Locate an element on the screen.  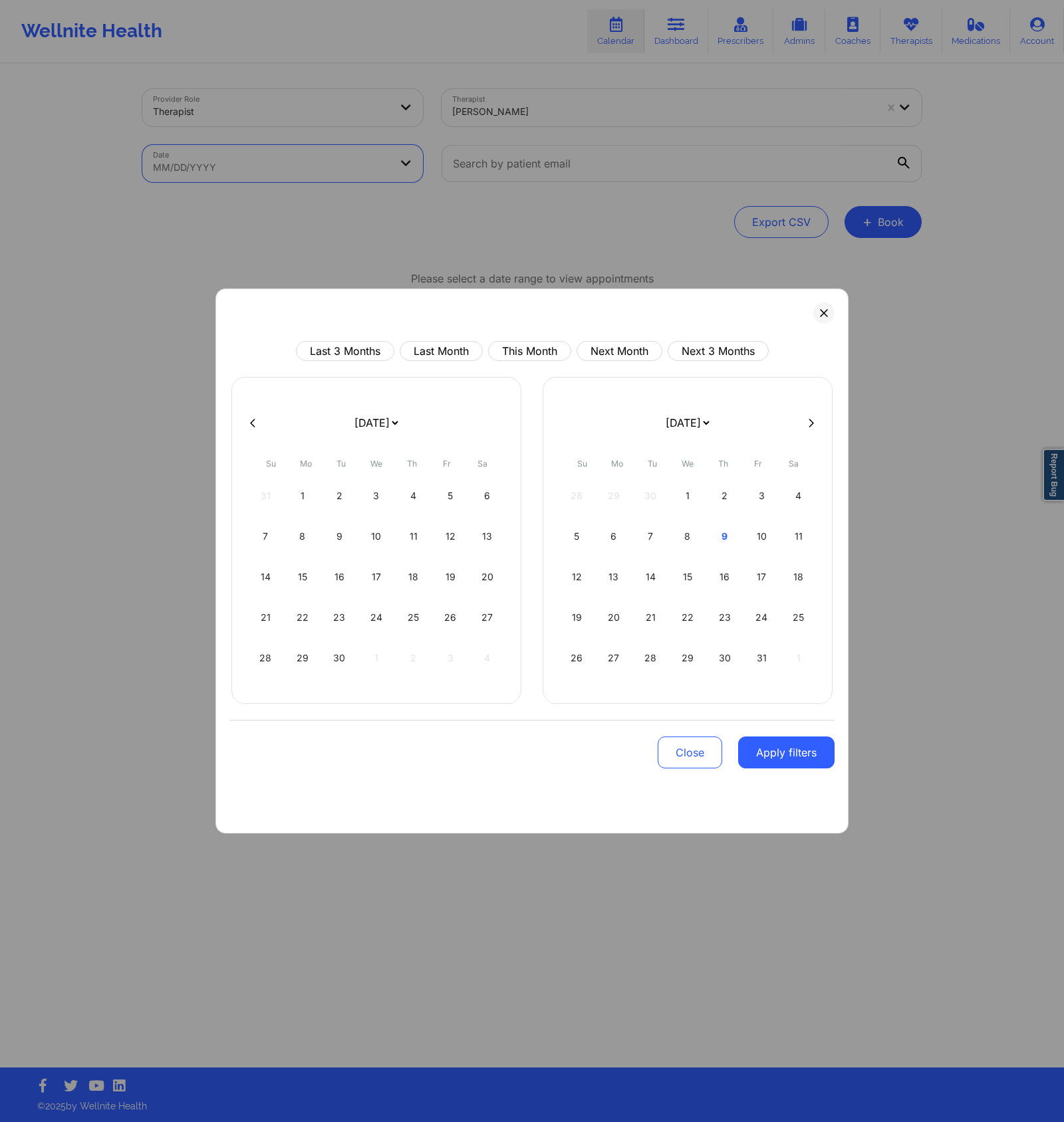
div: Wed Oct 15 2025 is located at coordinates (688, 577).